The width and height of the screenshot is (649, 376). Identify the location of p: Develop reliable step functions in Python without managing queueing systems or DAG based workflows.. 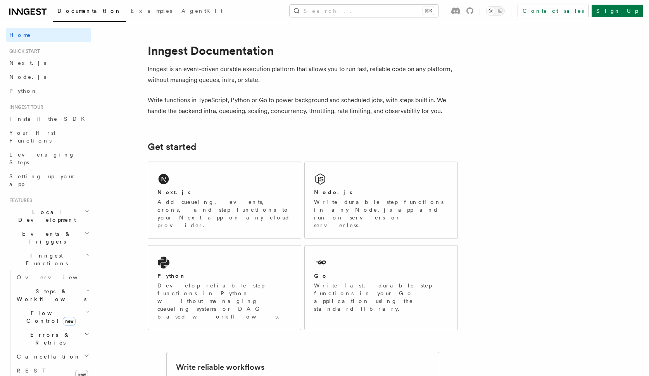
(225, 301).